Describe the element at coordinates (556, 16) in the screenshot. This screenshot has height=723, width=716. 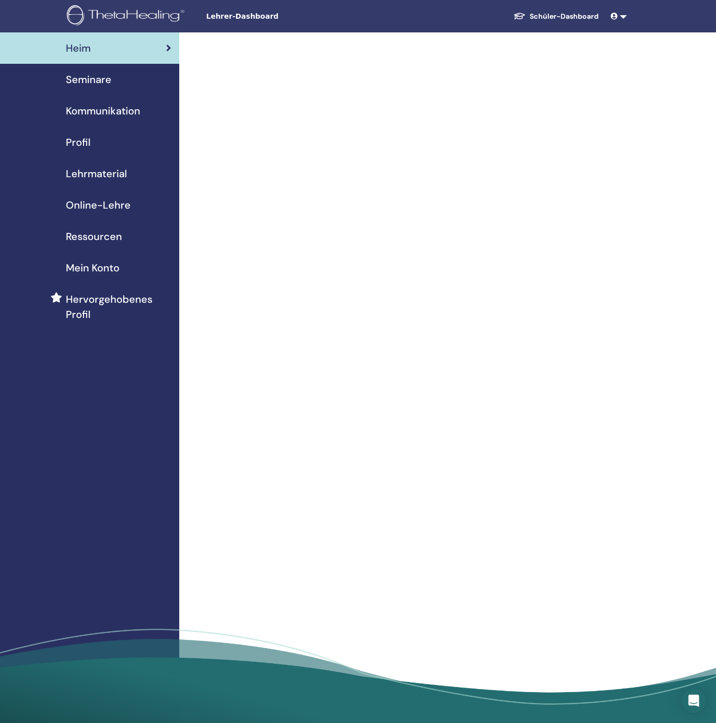
I see `a: Schüler-Dashboard` at that location.